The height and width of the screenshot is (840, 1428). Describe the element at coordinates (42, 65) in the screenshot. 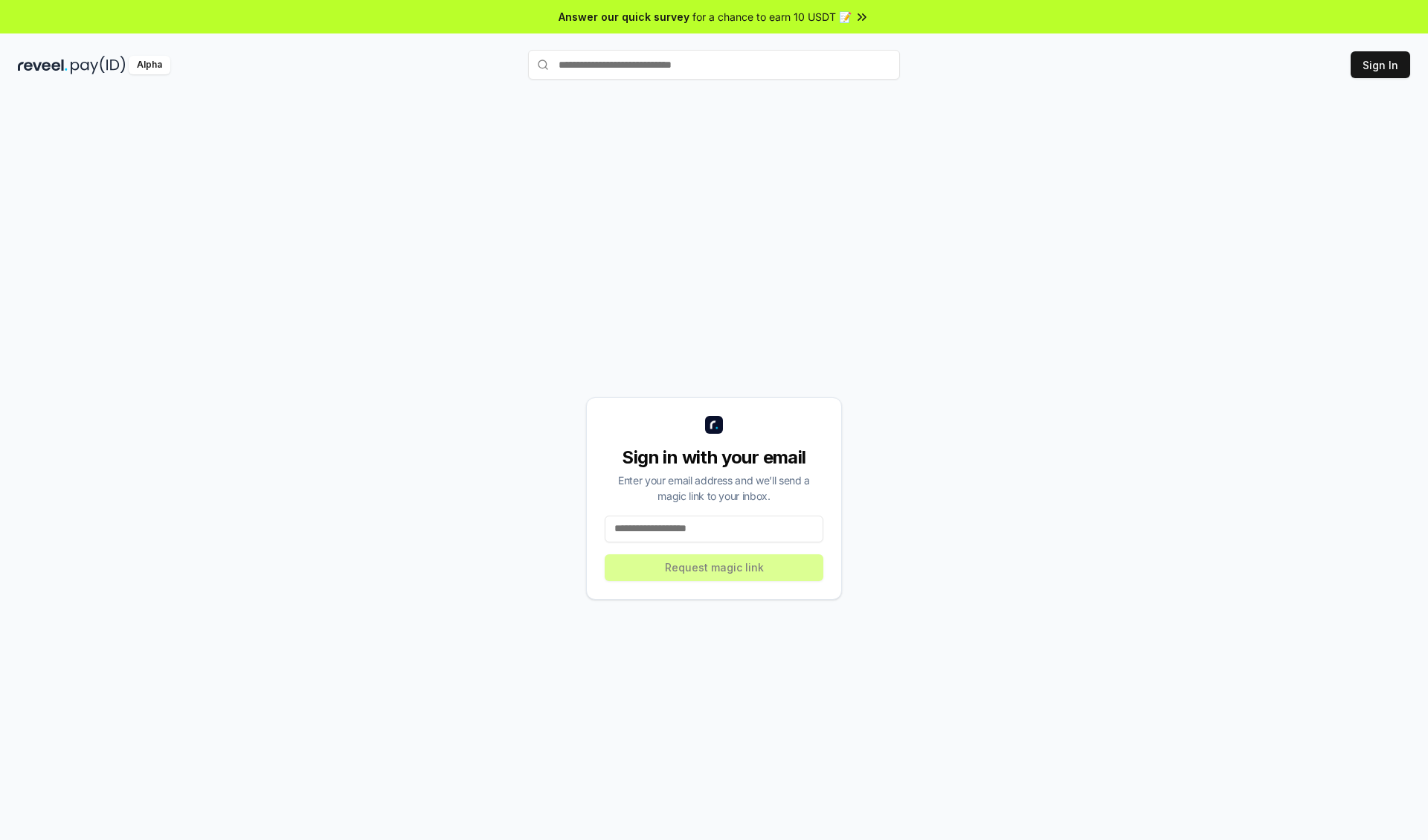

I see `img: reveel_dark` at that location.